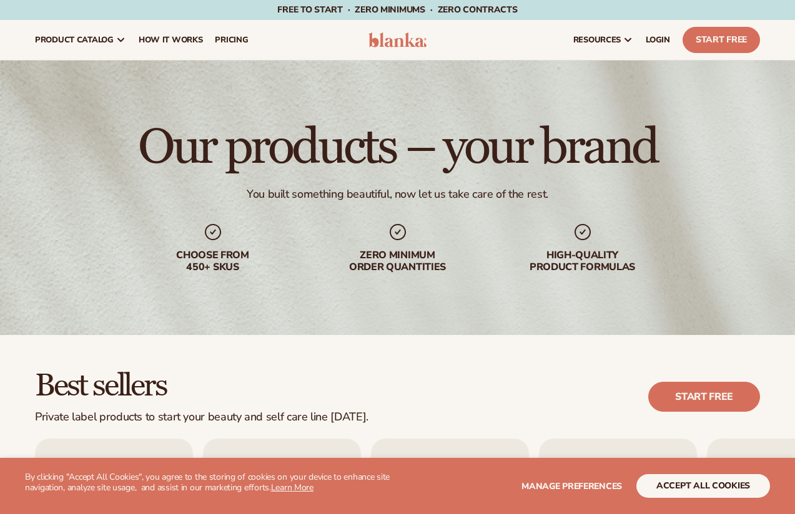  Describe the element at coordinates (231, 40) in the screenshot. I see `span: pricing` at that location.